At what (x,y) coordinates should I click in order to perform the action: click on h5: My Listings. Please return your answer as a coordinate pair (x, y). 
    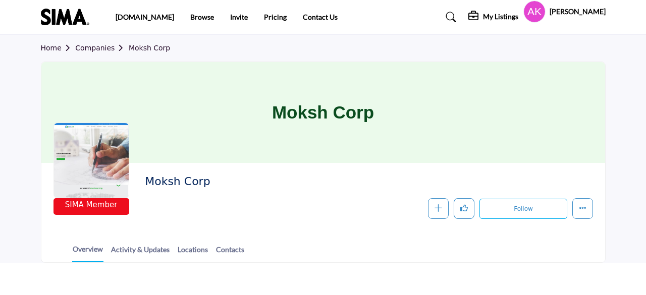
    Looking at the image, I should click on (500, 17).